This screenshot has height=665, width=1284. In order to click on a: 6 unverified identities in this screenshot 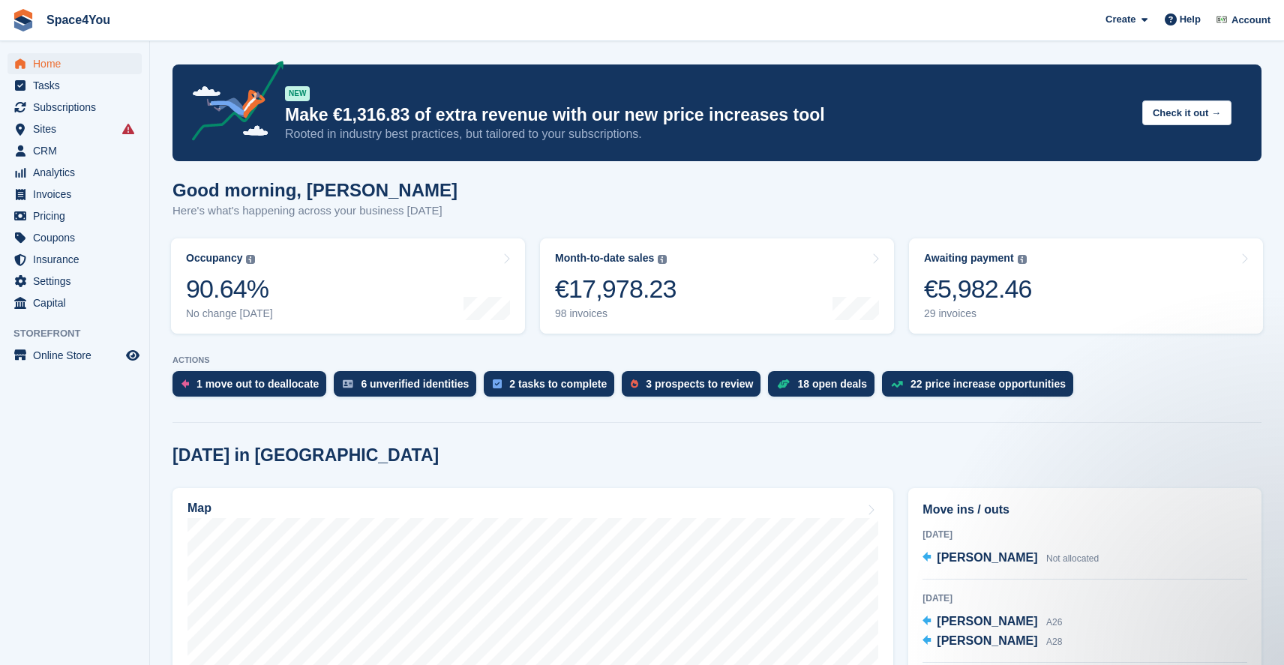, I will do `click(409, 388)`.